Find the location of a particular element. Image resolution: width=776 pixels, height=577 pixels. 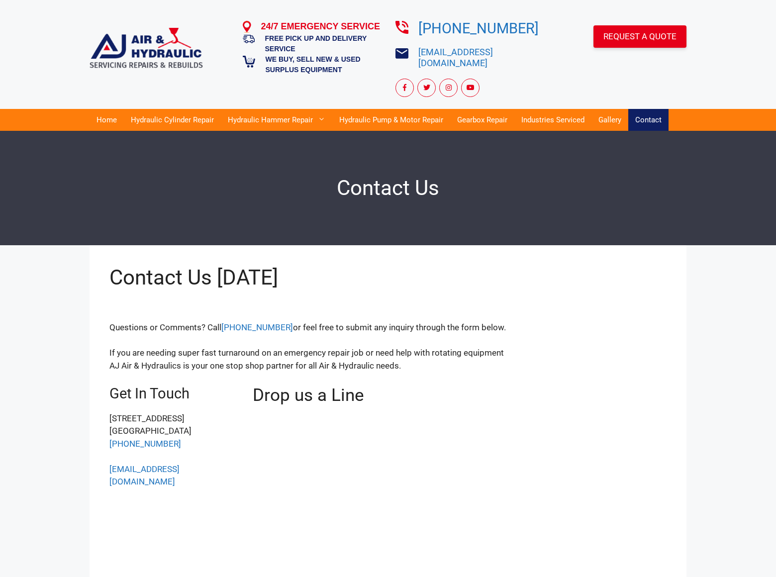

a: REQUEST A QUOTE is located at coordinates (640, 37).